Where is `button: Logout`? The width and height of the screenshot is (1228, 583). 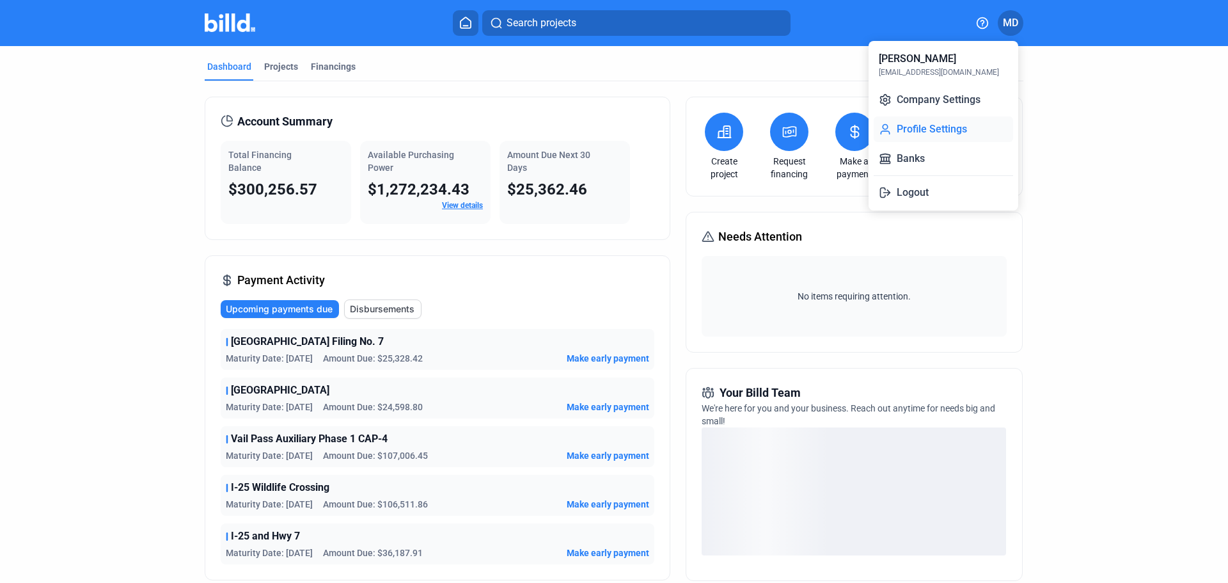
button: Logout is located at coordinates (943, 192).